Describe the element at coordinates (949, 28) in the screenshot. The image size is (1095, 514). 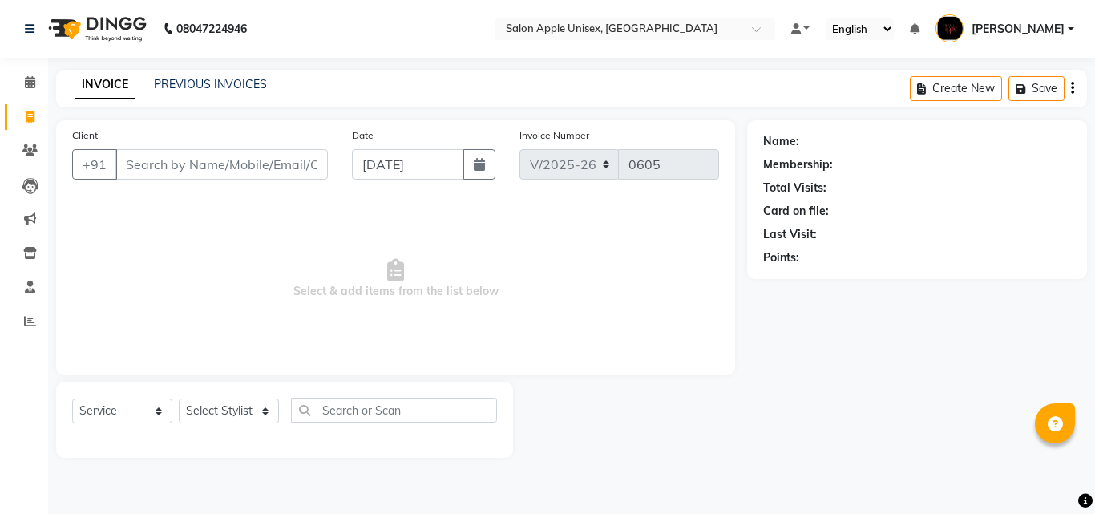
I see `img: Kajol` at that location.